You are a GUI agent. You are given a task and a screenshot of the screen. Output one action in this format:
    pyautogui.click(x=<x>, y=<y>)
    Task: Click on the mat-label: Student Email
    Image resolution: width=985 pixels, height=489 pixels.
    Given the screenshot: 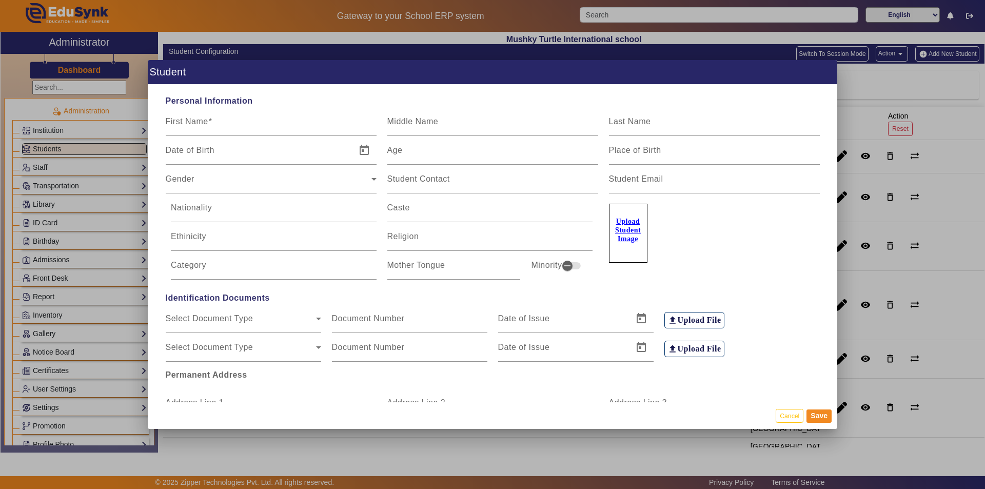 What is the action you would take?
    pyautogui.click(x=636, y=179)
    